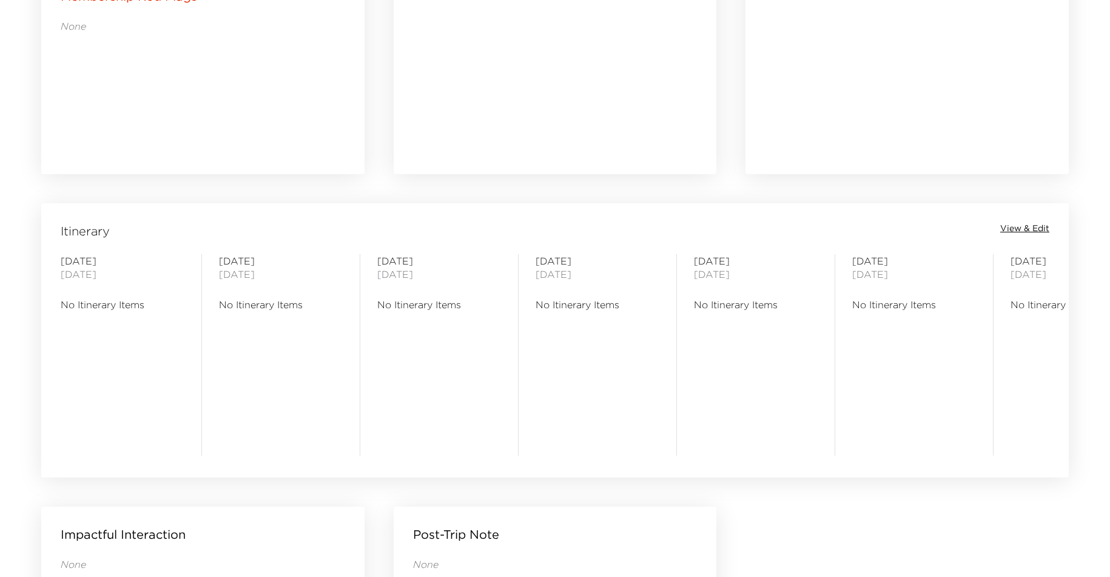 The height and width of the screenshot is (577, 1110). What do you see at coordinates (1025, 229) in the screenshot?
I see `button: View & Edit` at bounding box center [1025, 229].